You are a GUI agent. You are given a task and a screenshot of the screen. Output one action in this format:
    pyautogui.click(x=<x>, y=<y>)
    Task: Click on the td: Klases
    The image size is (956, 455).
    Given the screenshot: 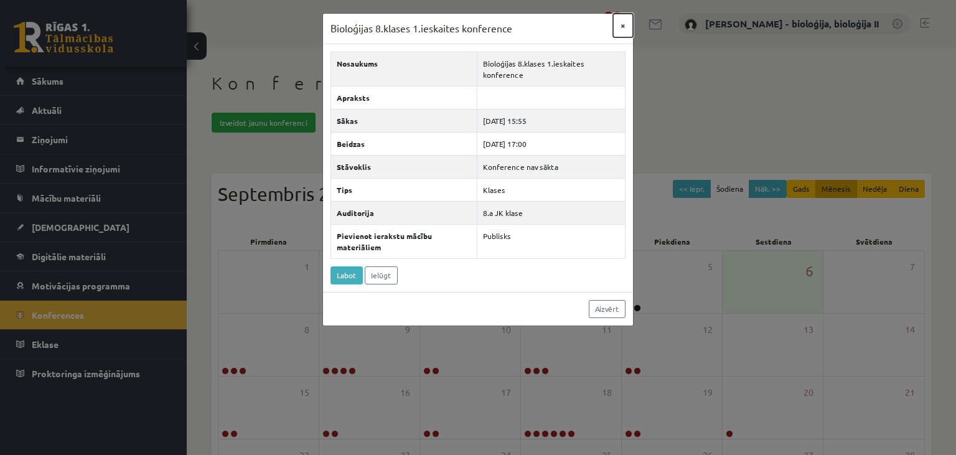 What is the action you would take?
    pyautogui.click(x=551, y=189)
    